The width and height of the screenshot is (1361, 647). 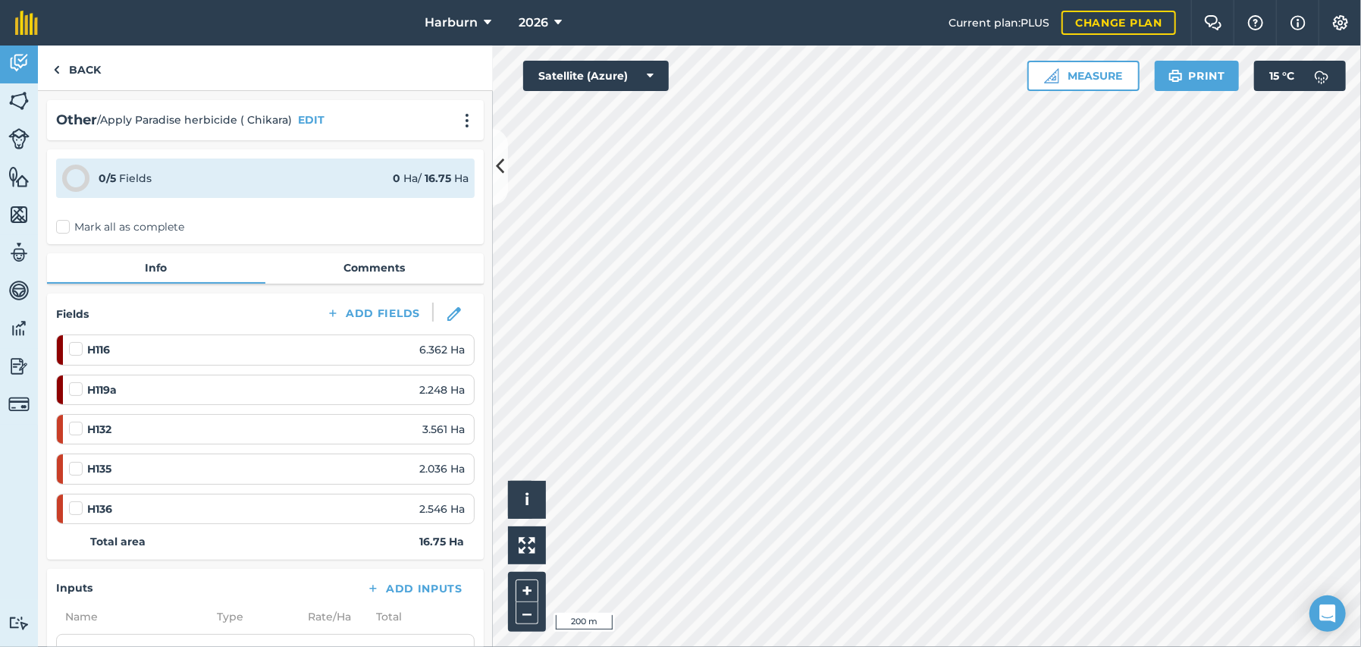 What do you see at coordinates (1298, 23) in the screenshot?
I see `img: svg+xml;base64,PHN2ZyB4bWxucz0iaHR0cDovL3d3dy53My5vcmcvMjAwMC9zdmciIHdpZHRoPSIxNyIgaGVpZ2h0PSIxNy...` at bounding box center [1298, 23].